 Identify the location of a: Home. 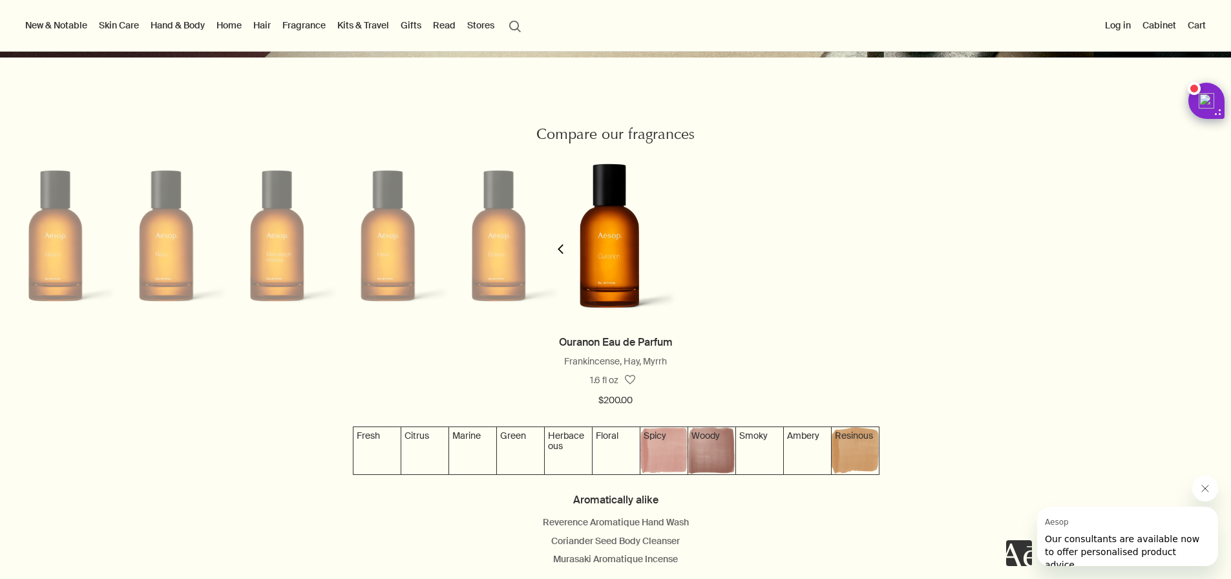
(229, 25).